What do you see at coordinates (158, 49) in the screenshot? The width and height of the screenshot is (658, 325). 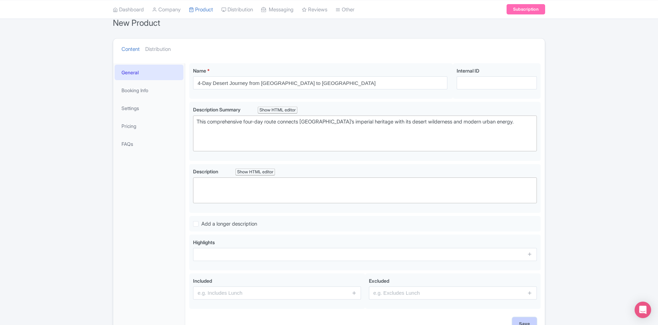 I see `a: Distribution` at bounding box center [158, 49].